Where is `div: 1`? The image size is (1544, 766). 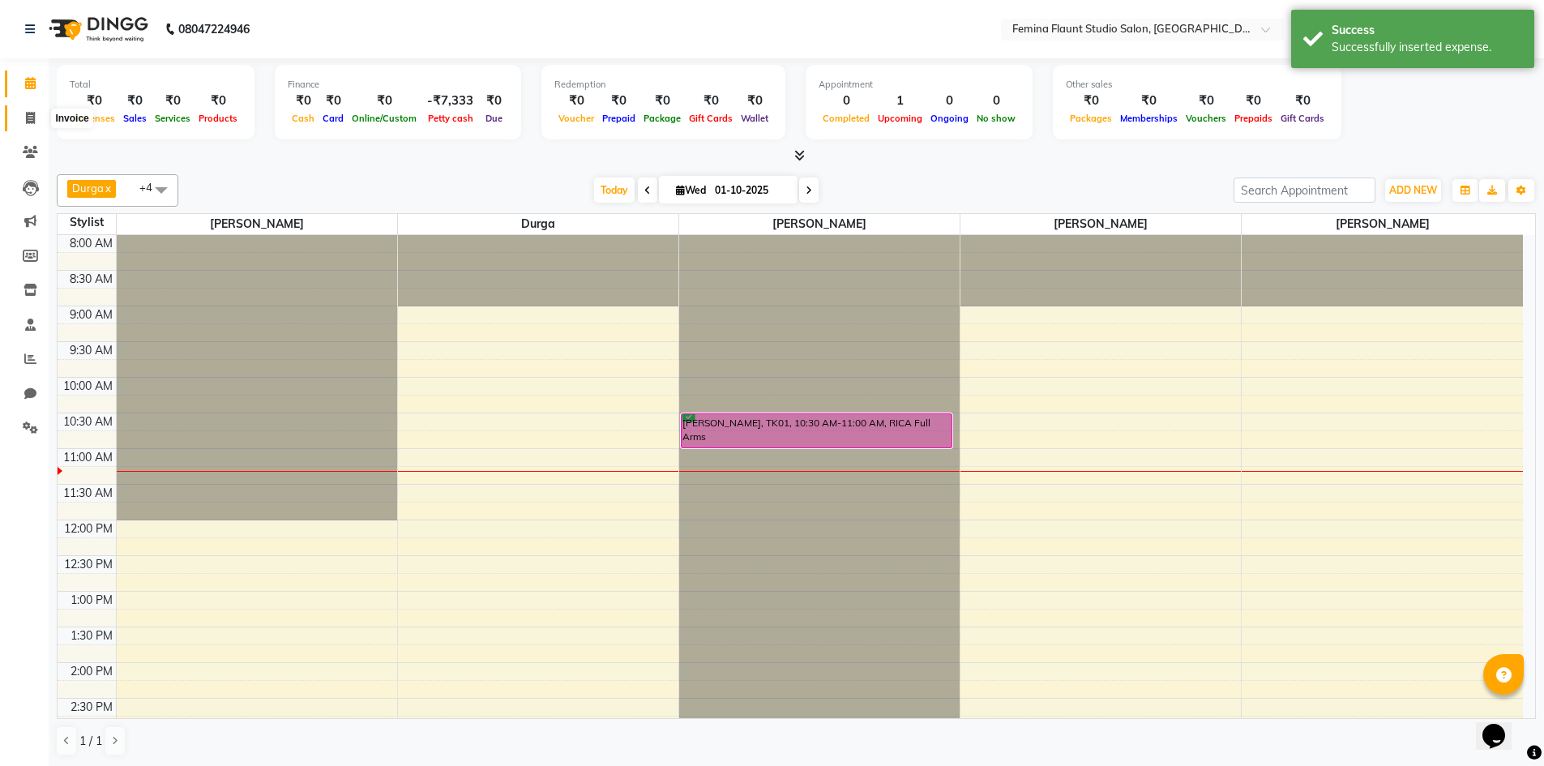
div: 1 is located at coordinates (900, 101).